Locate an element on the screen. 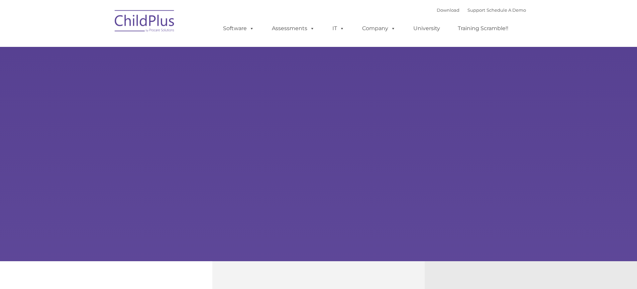  a: Training Scramble!! is located at coordinates (483, 28).